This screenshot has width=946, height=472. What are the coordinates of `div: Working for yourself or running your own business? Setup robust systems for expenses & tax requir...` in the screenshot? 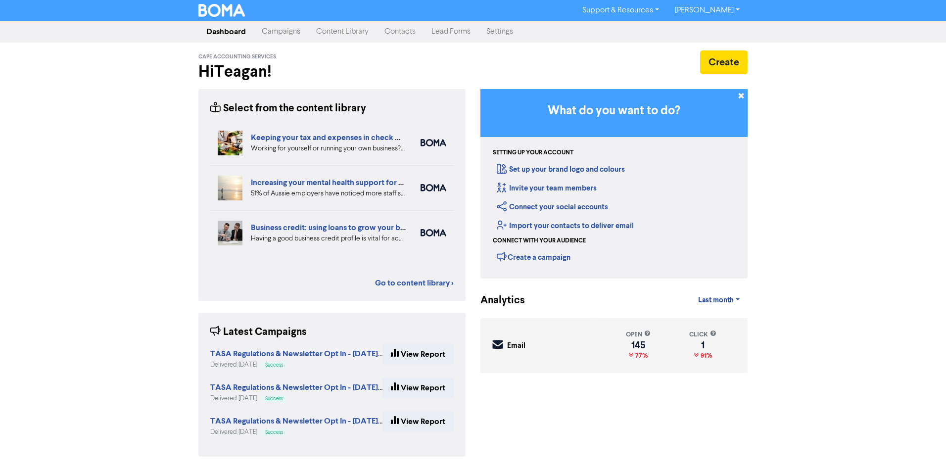 It's located at (328, 148).